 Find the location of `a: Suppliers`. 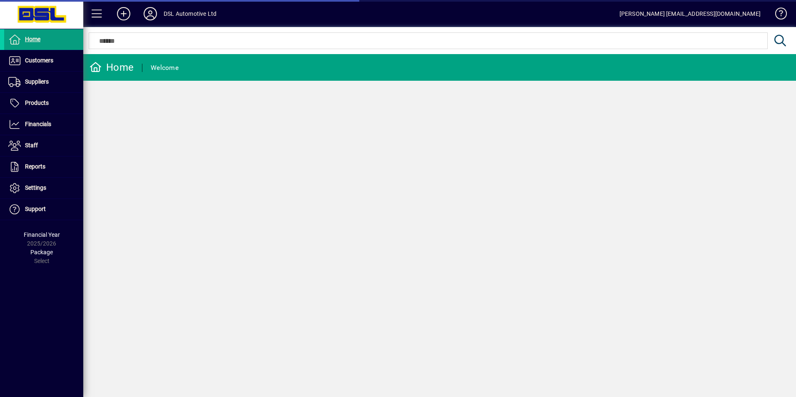

a: Suppliers is located at coordinates (44, 82).